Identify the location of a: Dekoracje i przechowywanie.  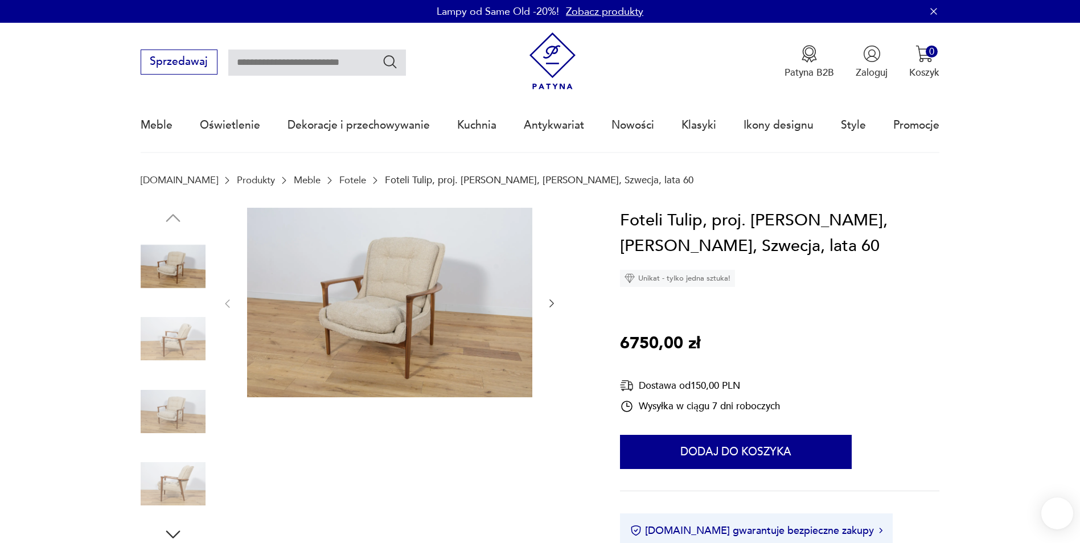
(359, 125).